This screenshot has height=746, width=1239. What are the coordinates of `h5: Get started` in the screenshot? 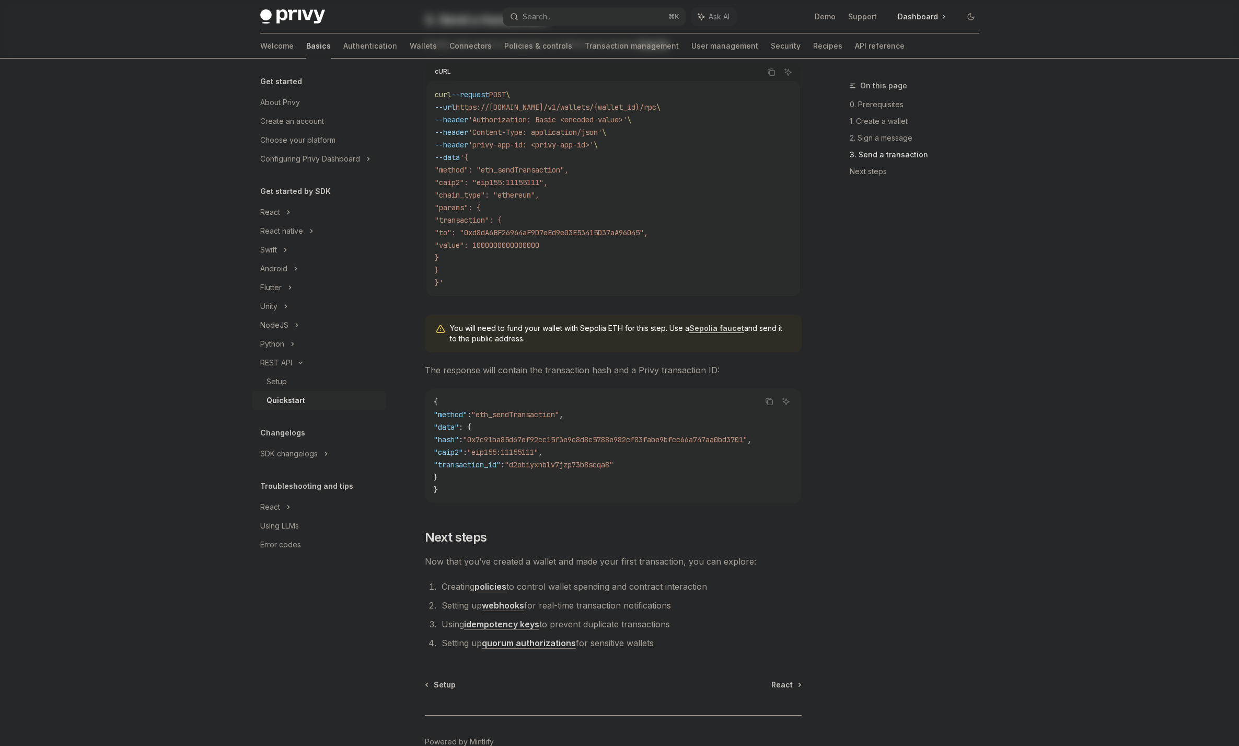 It's located at (281, 82).